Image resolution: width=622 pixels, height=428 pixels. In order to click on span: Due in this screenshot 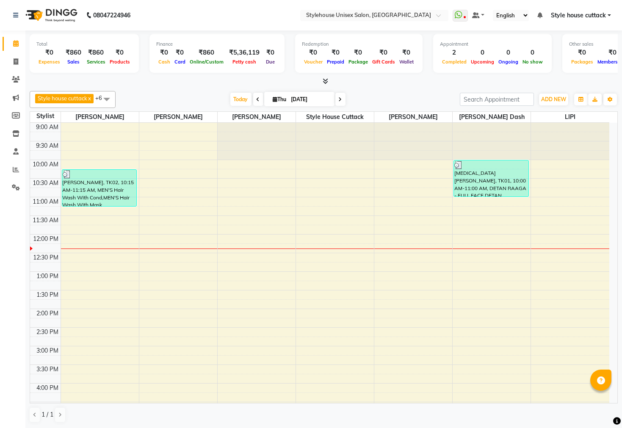, I will do `click(270, 62)`.